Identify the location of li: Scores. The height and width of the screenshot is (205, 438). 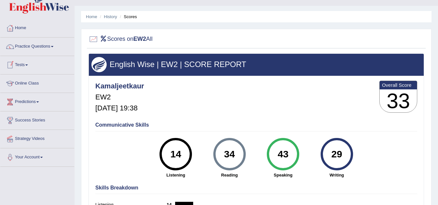
(128, 17).